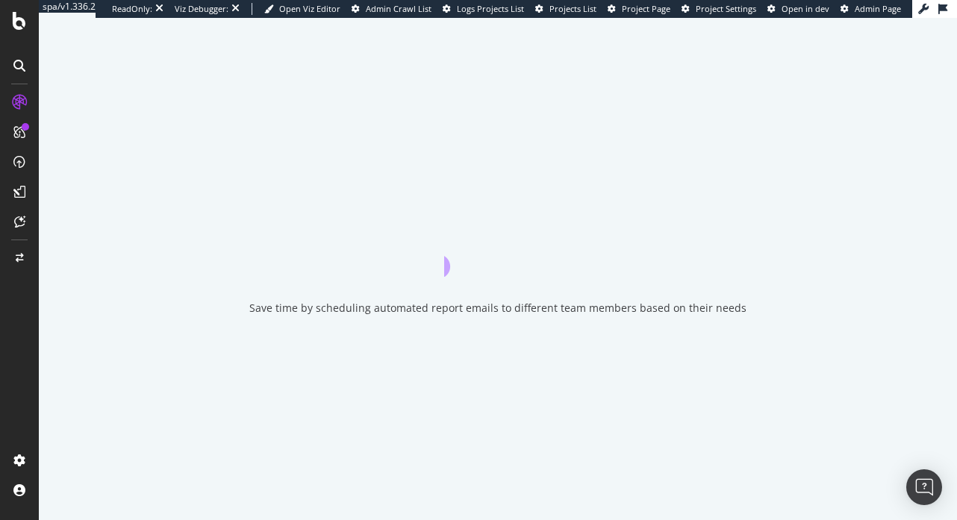 The width and height of the screenshot is (957, 520). Describe the element at coordinates (639, 9) in the screenshot. I see `a: Project Page` at that location.